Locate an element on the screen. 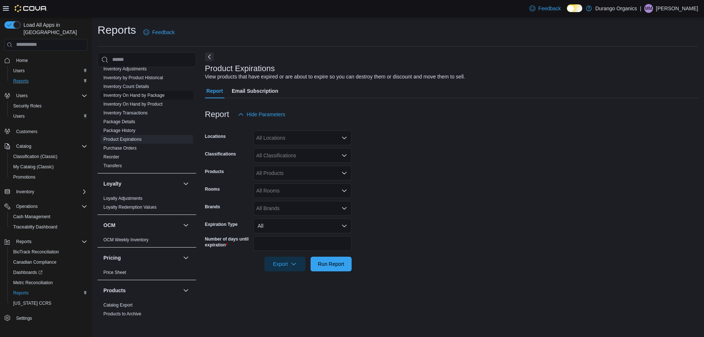  a: Price Sheet is located at coordinates (115, 273).